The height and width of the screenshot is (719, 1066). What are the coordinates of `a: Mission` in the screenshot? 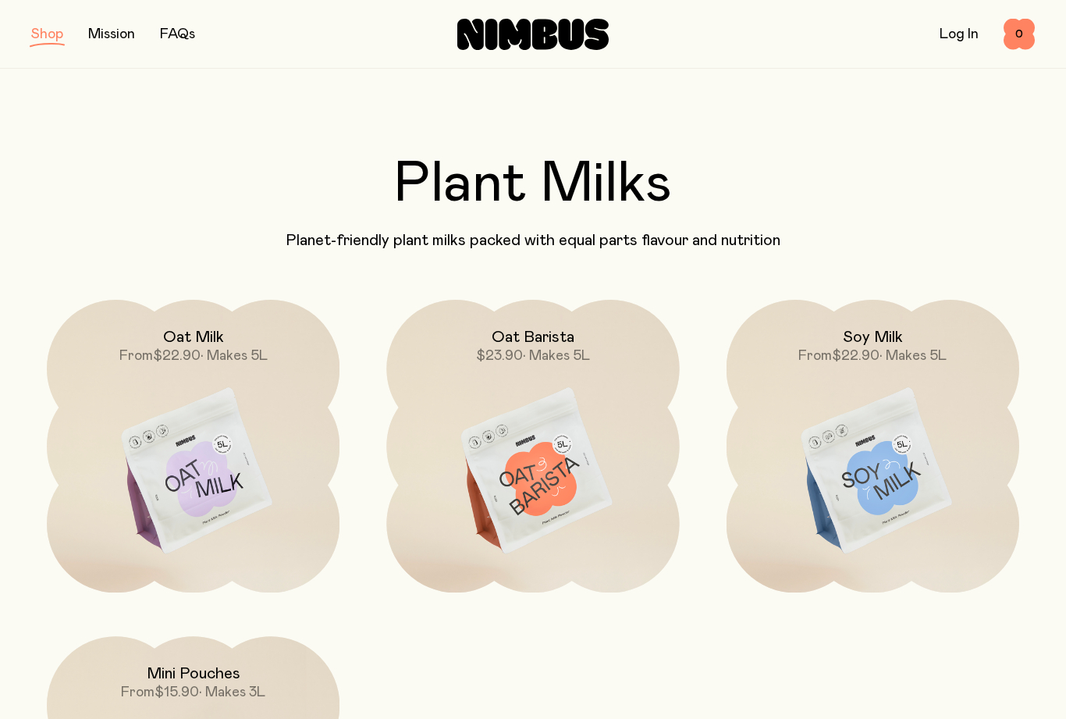 It's located at (112, 34).